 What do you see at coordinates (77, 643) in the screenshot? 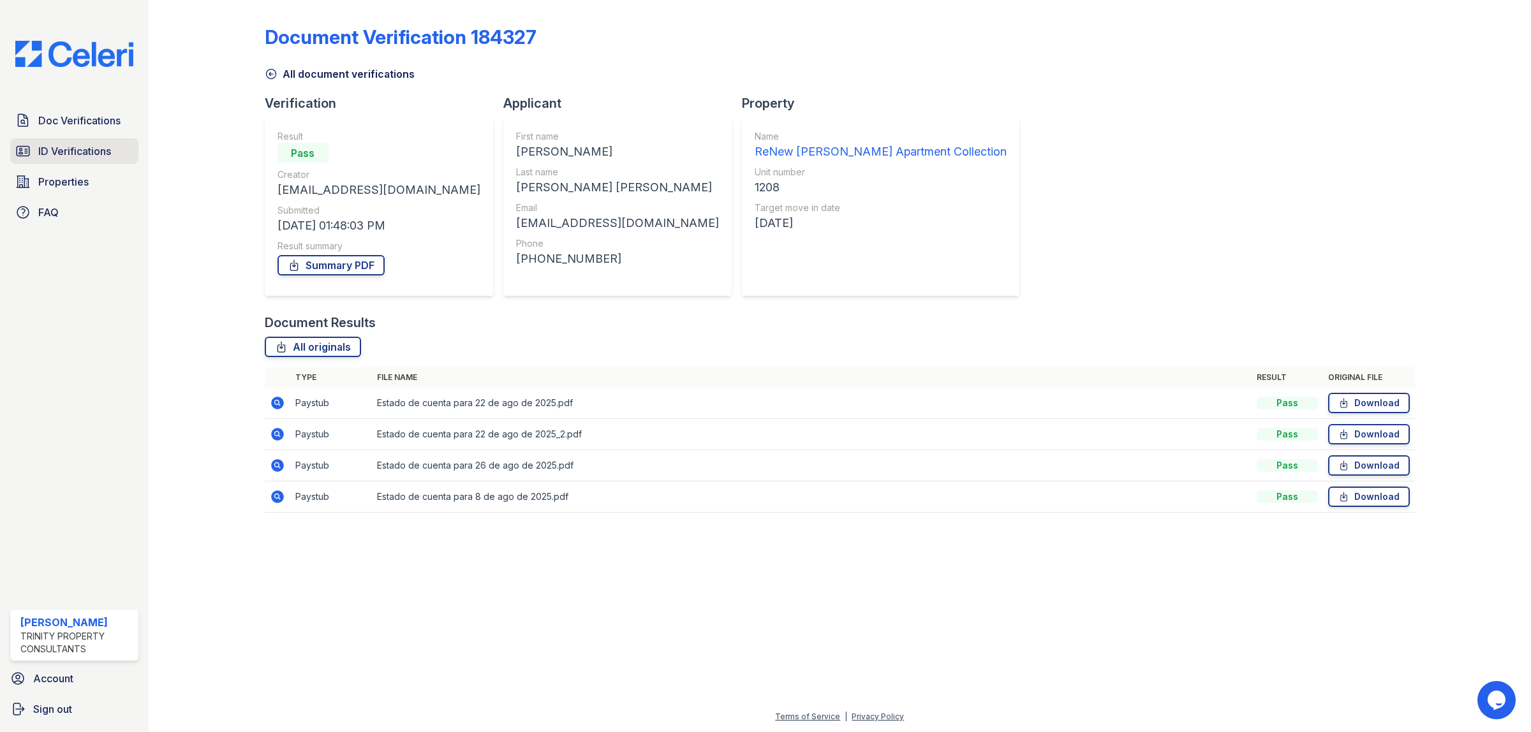
I see `div: Trinity Property Consultants` at bounding box center [77, 643].